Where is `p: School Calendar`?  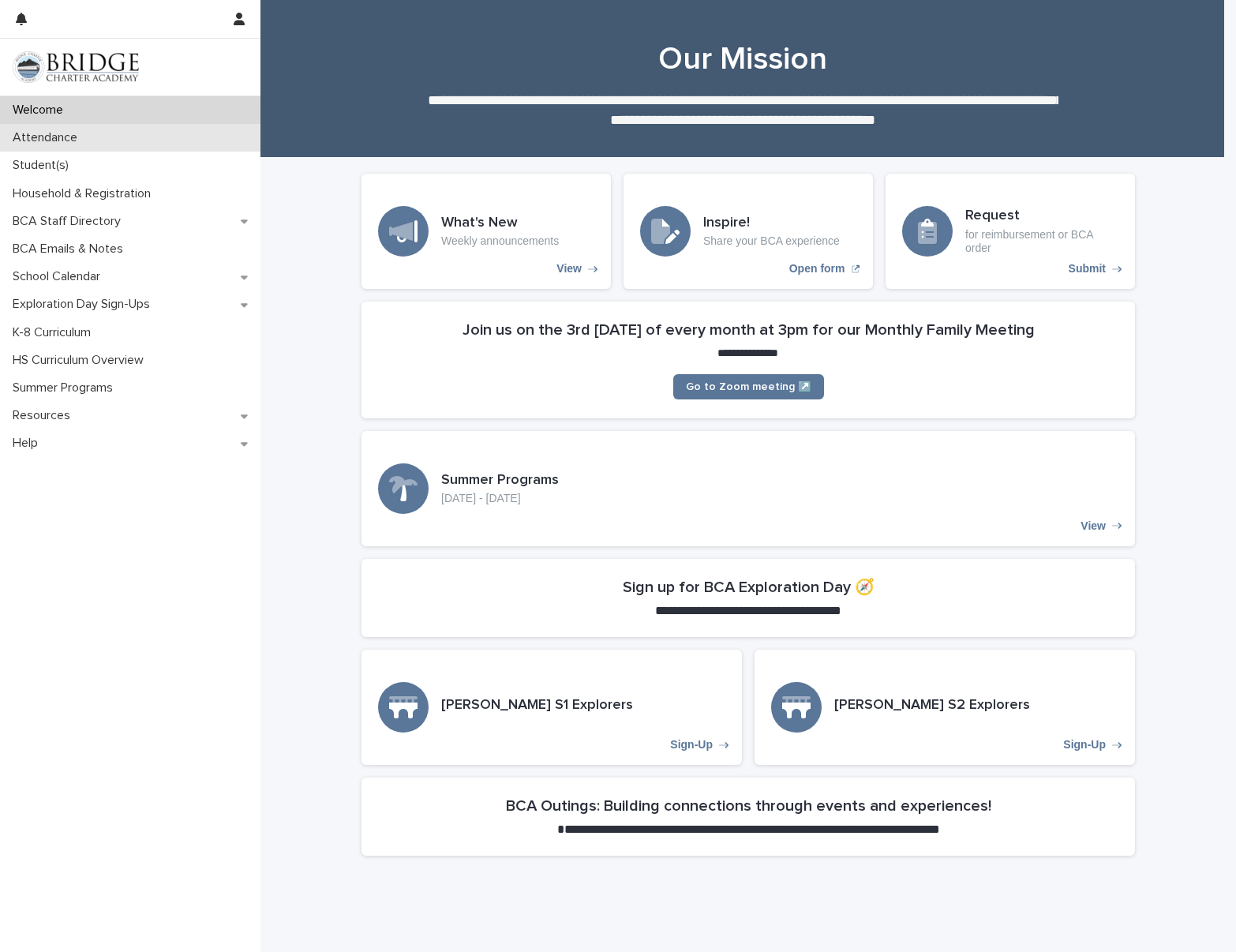
p: School Calendar is located at coordinates (59, 277).